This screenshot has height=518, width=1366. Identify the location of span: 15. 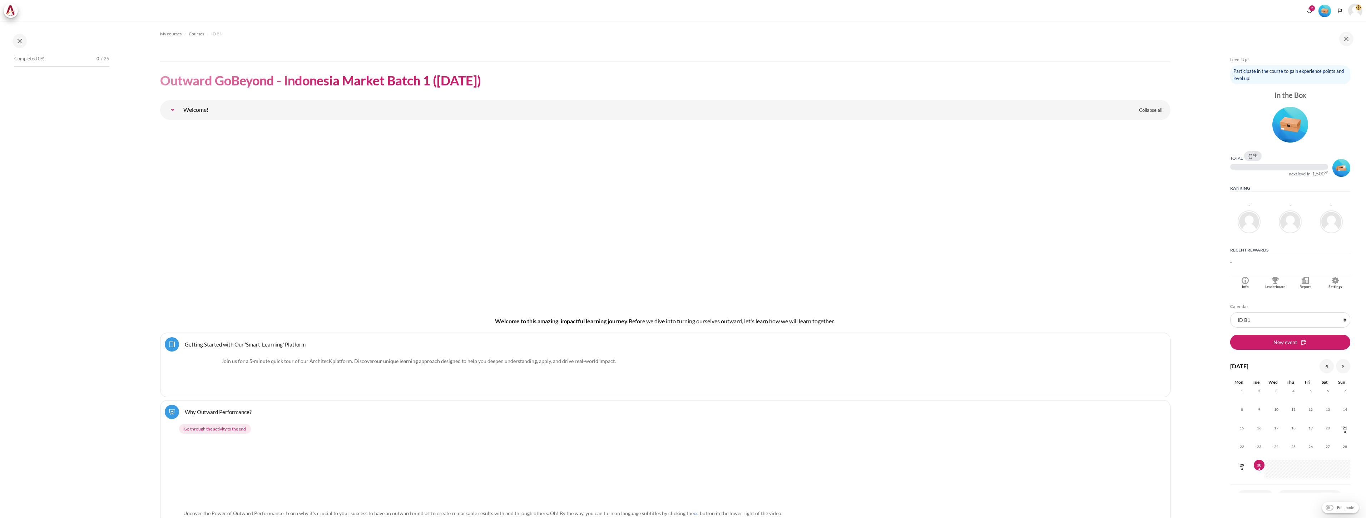
(1242, 428).